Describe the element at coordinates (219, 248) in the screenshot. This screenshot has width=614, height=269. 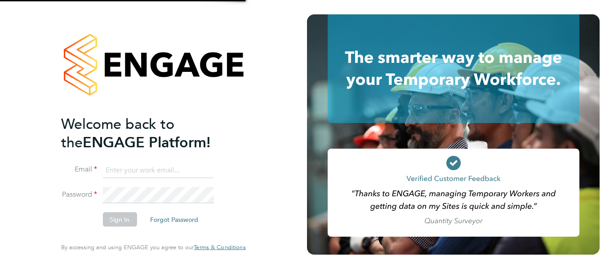
I see `a: Terms & Conditions` at that location.